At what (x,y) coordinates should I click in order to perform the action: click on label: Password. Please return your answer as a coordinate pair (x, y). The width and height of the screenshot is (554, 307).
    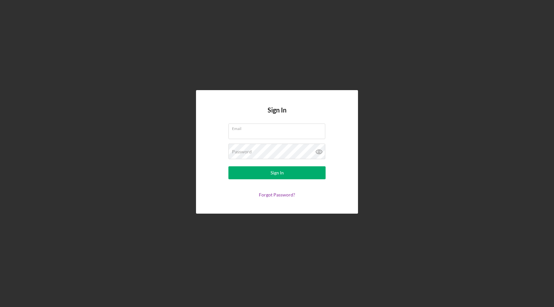
    Looking at the image, I should click on (242, 152).